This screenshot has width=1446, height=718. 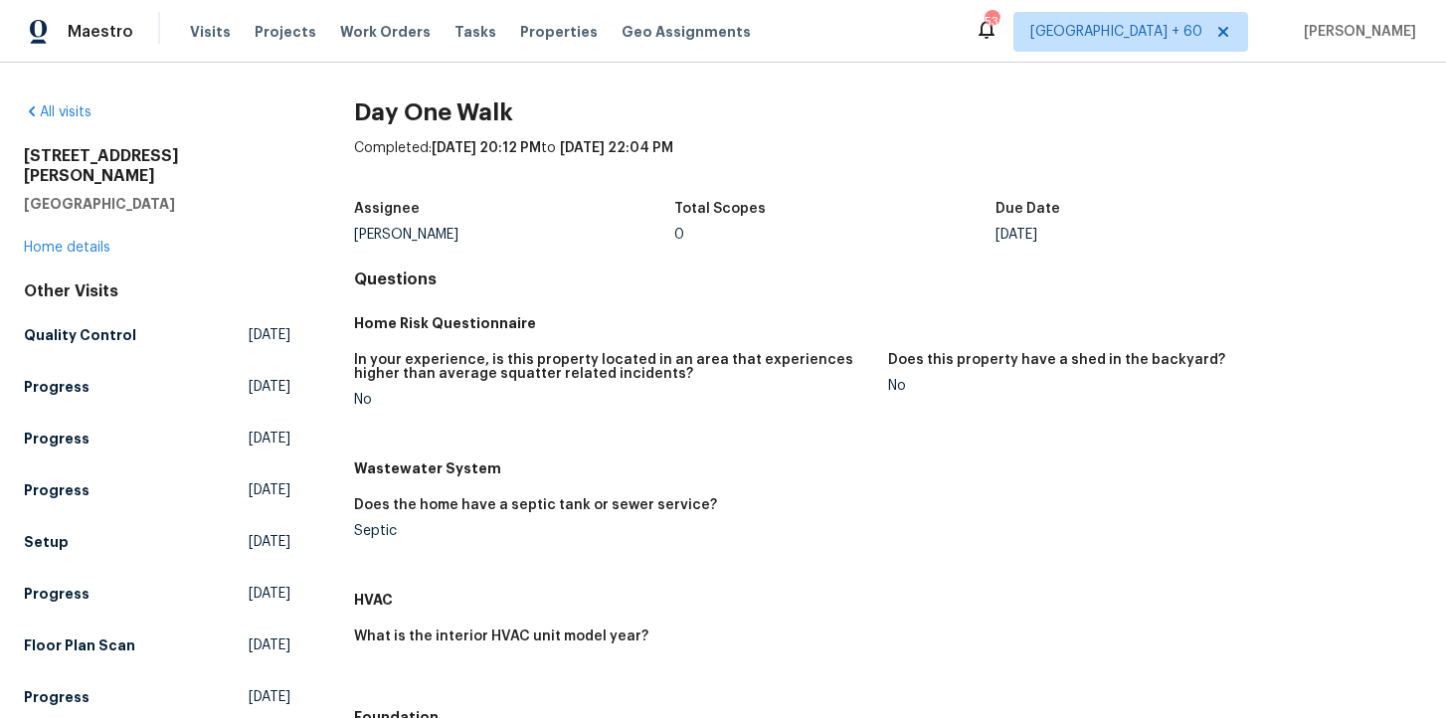 I want to click on span: Work Orders, so click(x=385, y=32).